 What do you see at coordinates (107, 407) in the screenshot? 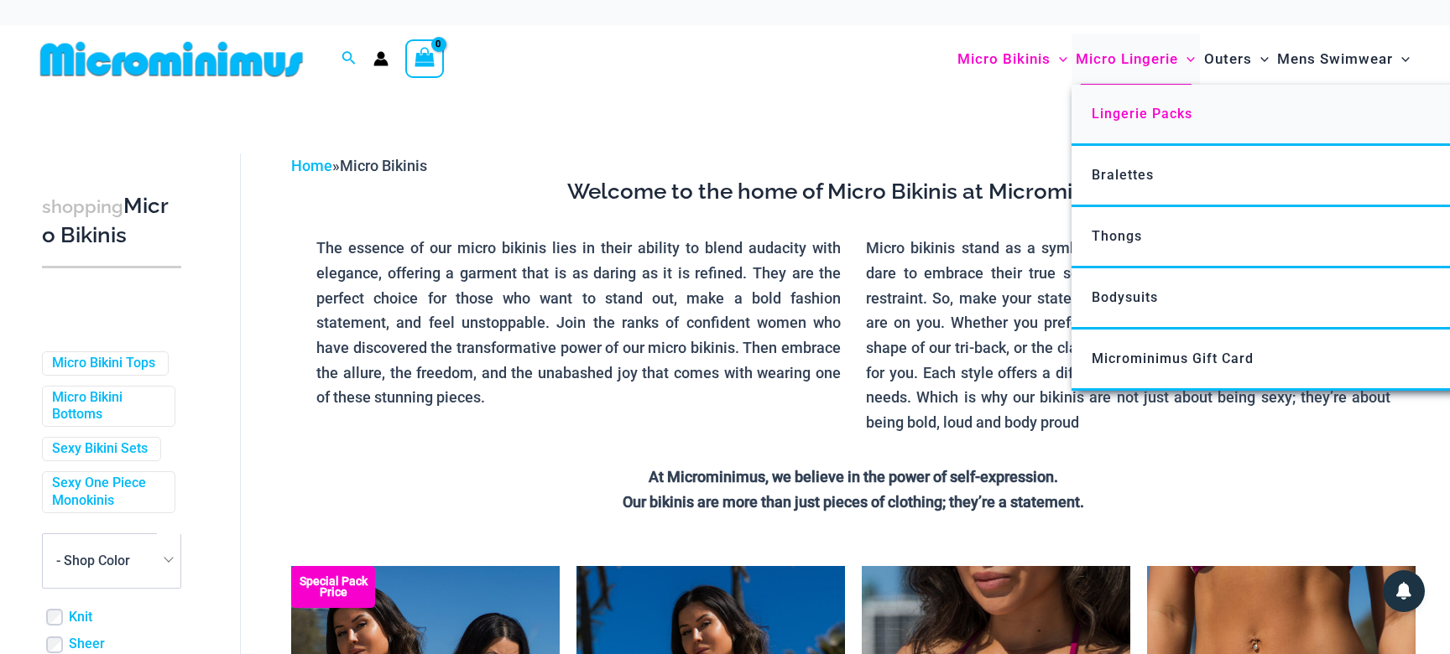
I see `a: Micro Bikini Bottoms` at bounding box center [107, 407].